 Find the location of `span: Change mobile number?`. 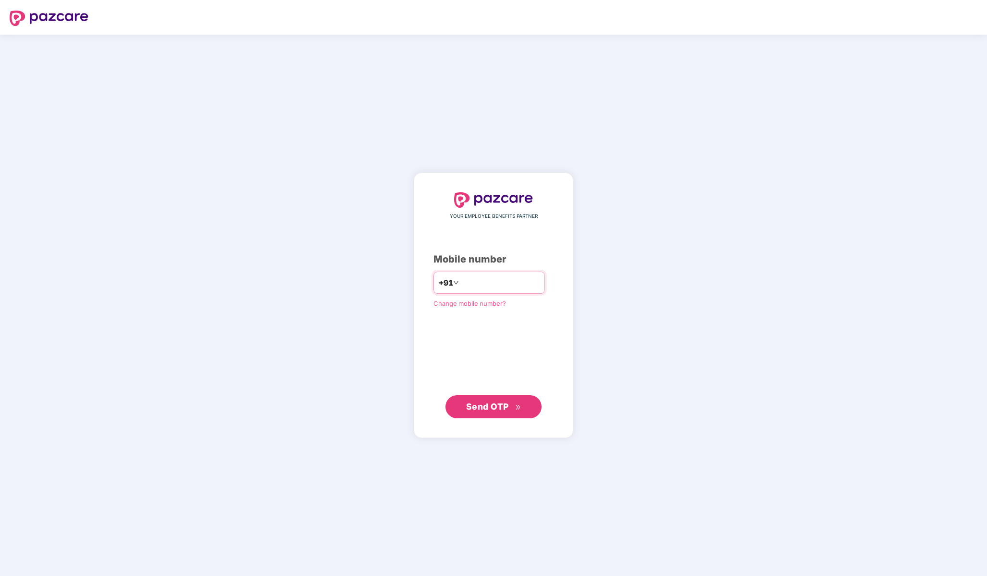

span: Change mobile number? is located at coordinates (470, 303).